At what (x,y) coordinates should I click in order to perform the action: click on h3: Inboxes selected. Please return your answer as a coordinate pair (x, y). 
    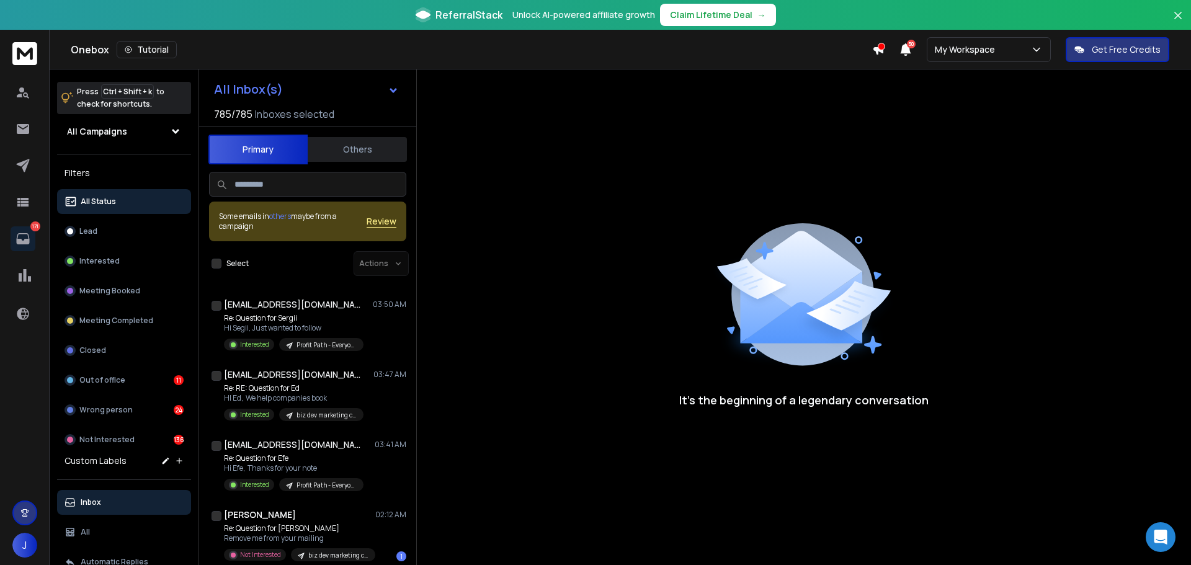
    Looking at the image, I should click on (295, 114).